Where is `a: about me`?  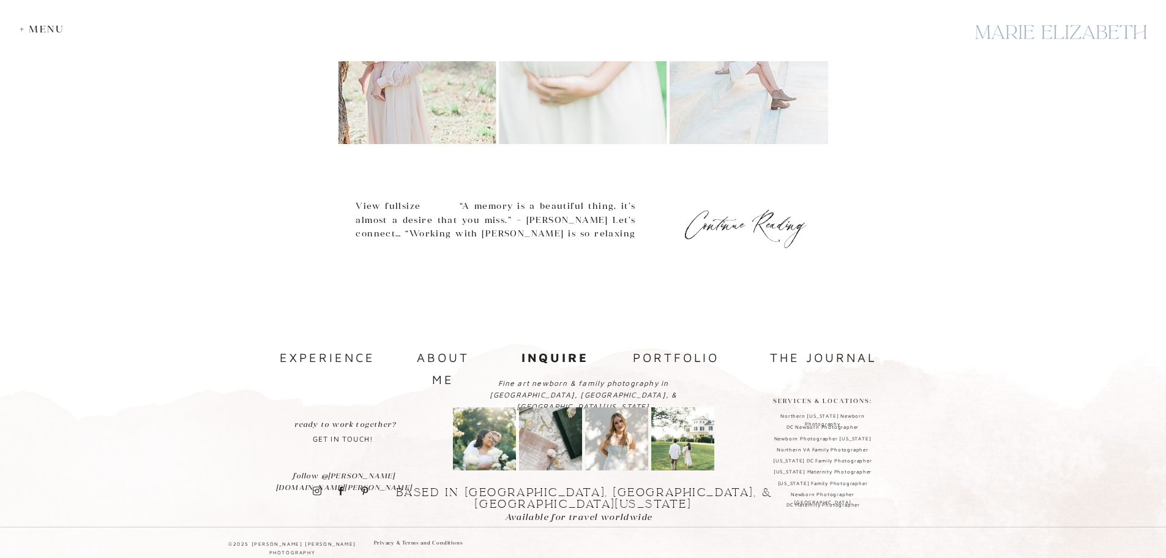
a: about me is located at coordinates (443, 357).